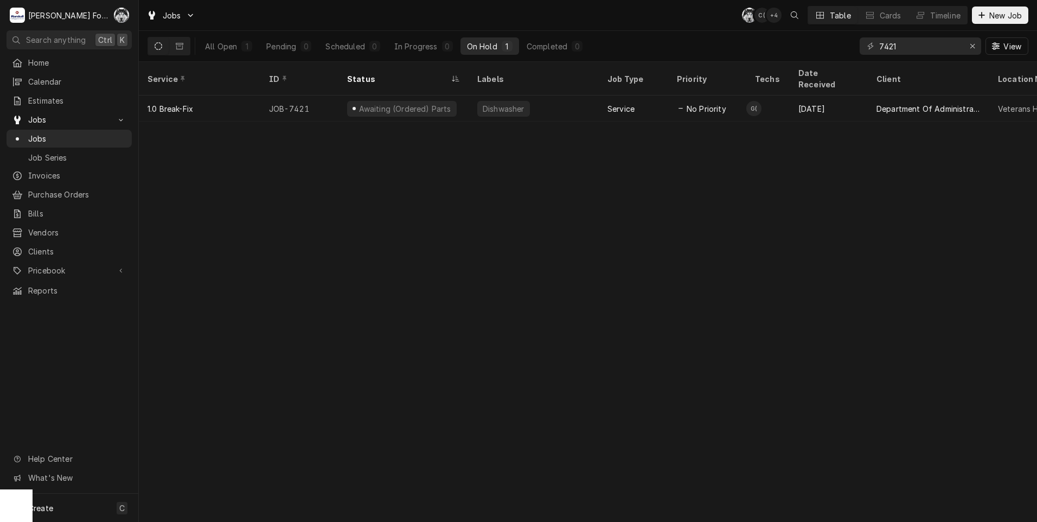 Image resolution: width=1037 pixels, height=522 pixels. I want to click on span: Purchase Orders, so click(77, 194).